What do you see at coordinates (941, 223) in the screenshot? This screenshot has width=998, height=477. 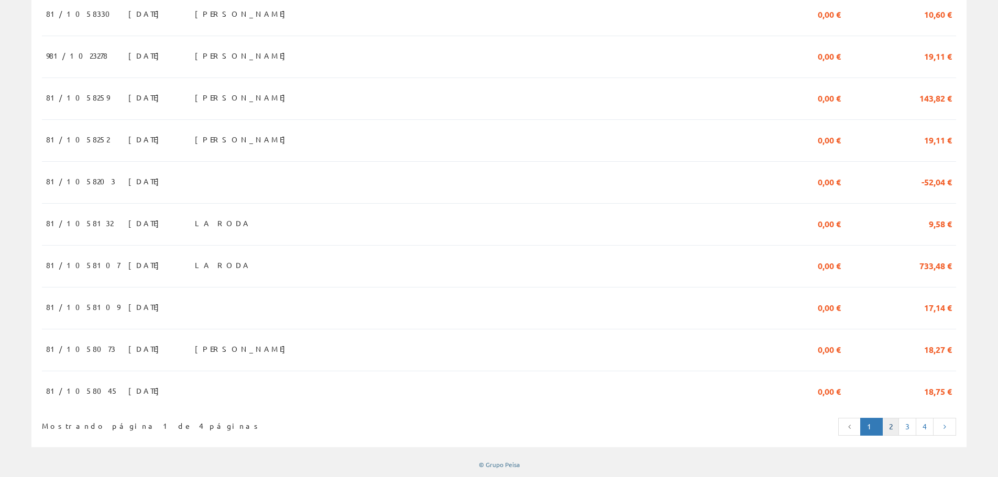 I see `span: 9,58 €` at bounding box center [941, 223].